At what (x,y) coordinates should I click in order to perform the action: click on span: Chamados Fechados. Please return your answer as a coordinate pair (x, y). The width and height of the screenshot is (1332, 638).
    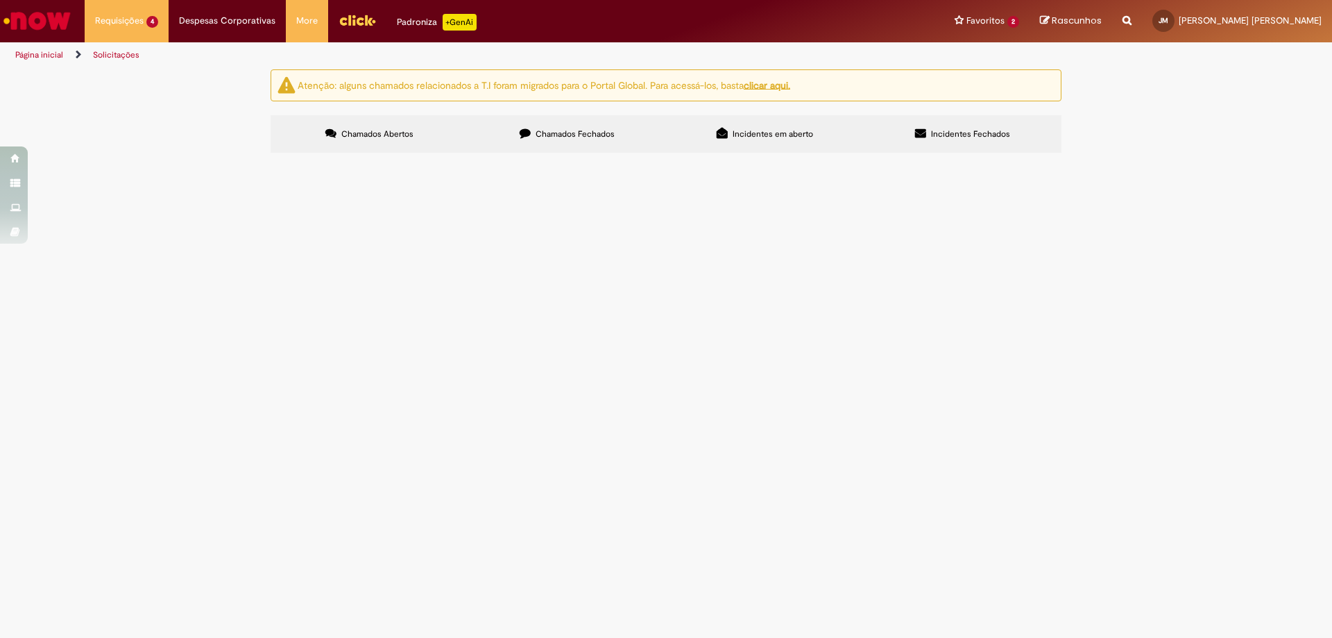
    Looking at the image, I should click on (575, 134).